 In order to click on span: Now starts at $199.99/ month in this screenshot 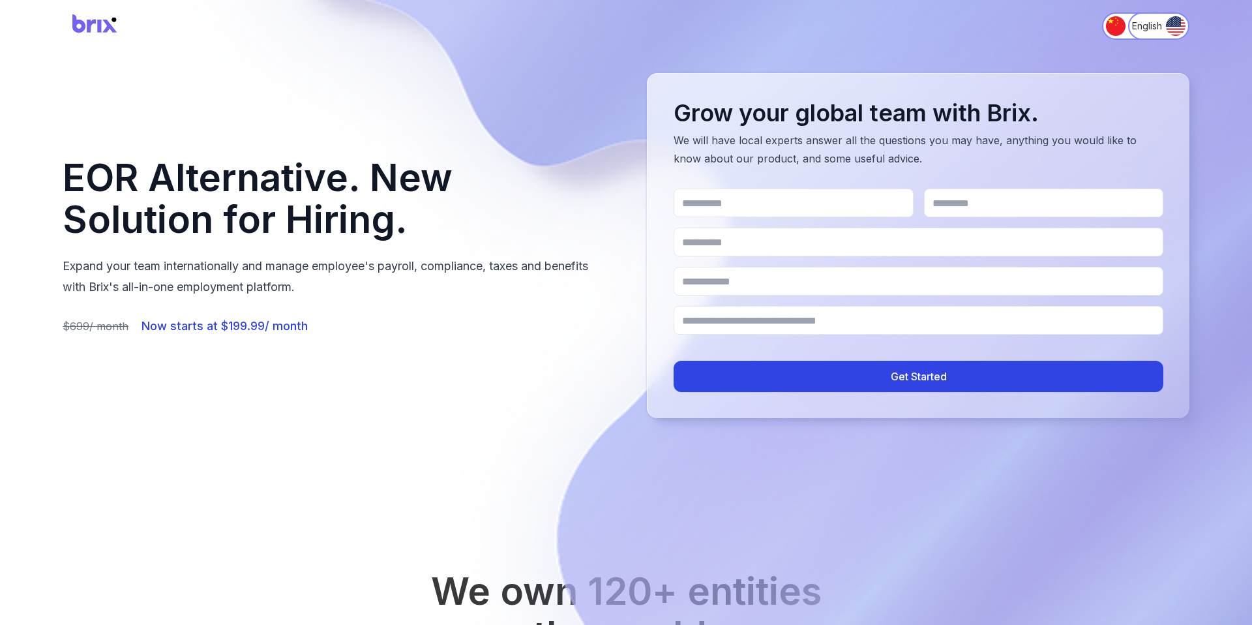, I will do `click(224, 326)`.